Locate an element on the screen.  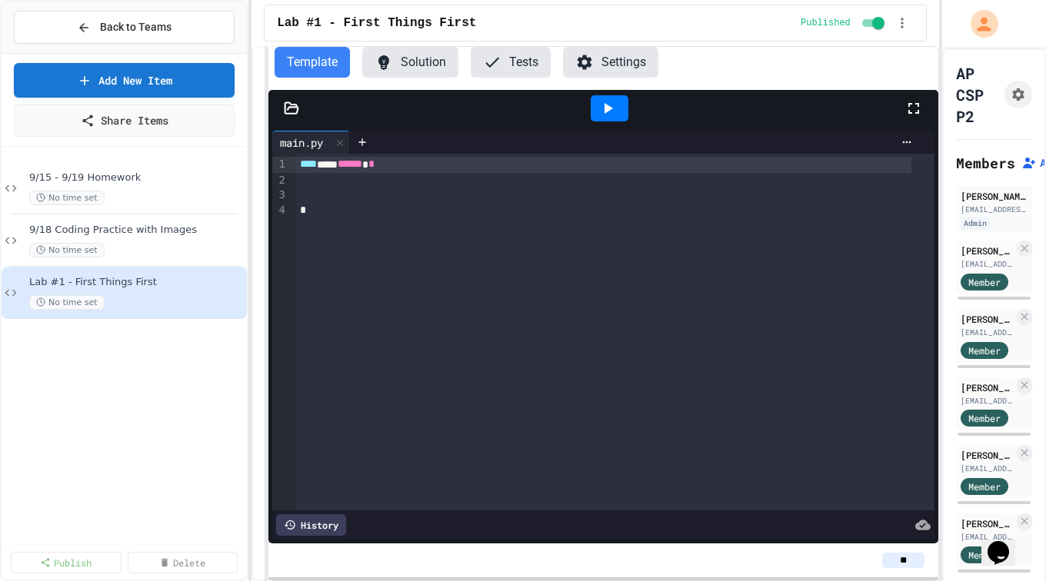
div: 3 is located at coordinates (280, 195).